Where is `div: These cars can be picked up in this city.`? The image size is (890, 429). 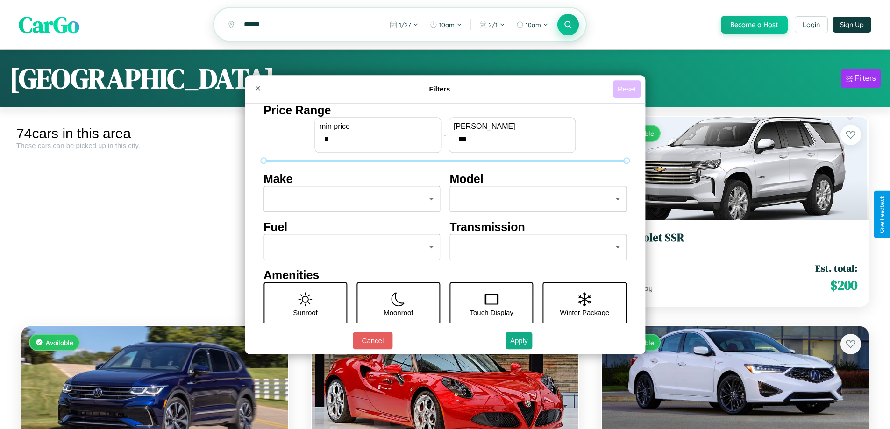
div: These cars can be picked up in this city. is located at coordinates (155, 145).